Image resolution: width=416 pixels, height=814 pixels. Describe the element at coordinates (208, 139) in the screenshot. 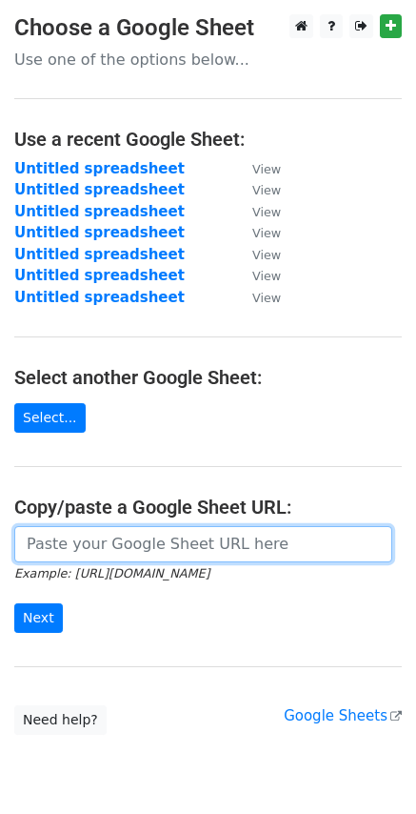

I see `h4: Use a recent Google Sheet:` at that location.